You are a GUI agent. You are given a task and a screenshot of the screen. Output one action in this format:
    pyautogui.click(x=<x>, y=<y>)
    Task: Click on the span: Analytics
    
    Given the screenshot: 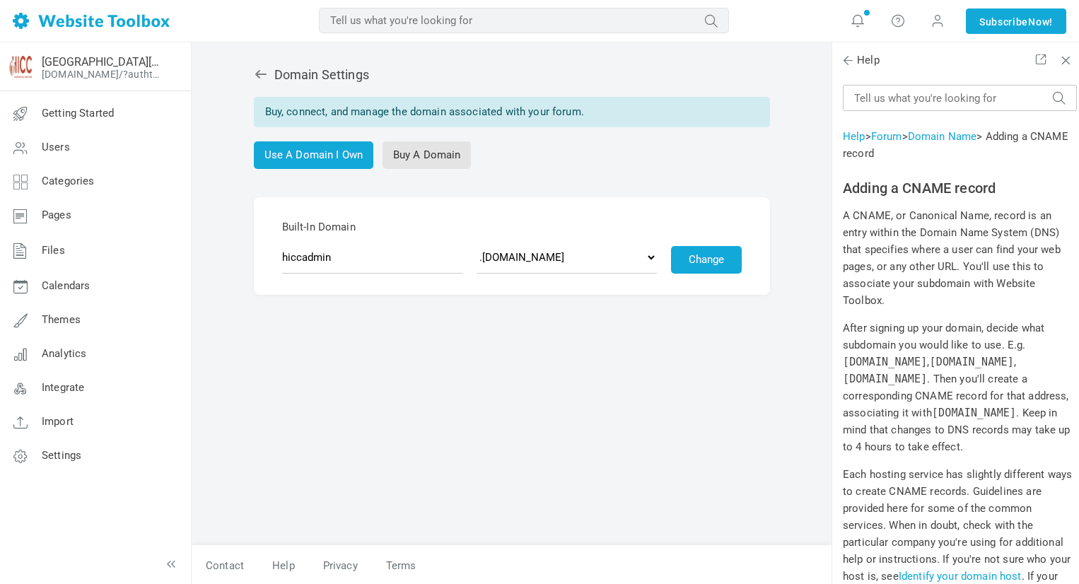 What is the action you would take?
    pyautogui.click(x=64, y=353)
    